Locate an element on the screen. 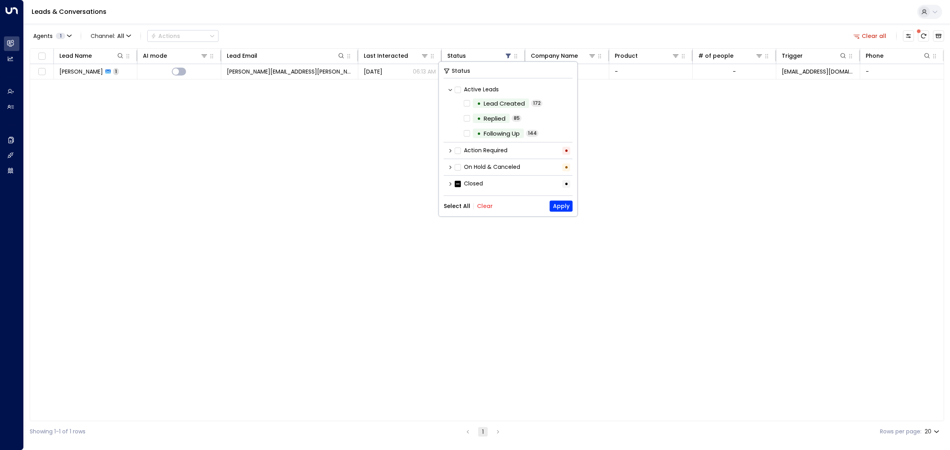 Image resolution: width=950 pixels, height=450 pixels. span: Agents is located at coordinates (43, 36).